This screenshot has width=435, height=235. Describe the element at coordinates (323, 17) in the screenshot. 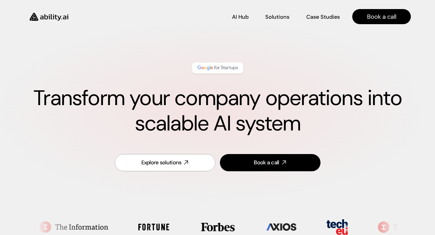

I see `a: Case Studies` at that location.